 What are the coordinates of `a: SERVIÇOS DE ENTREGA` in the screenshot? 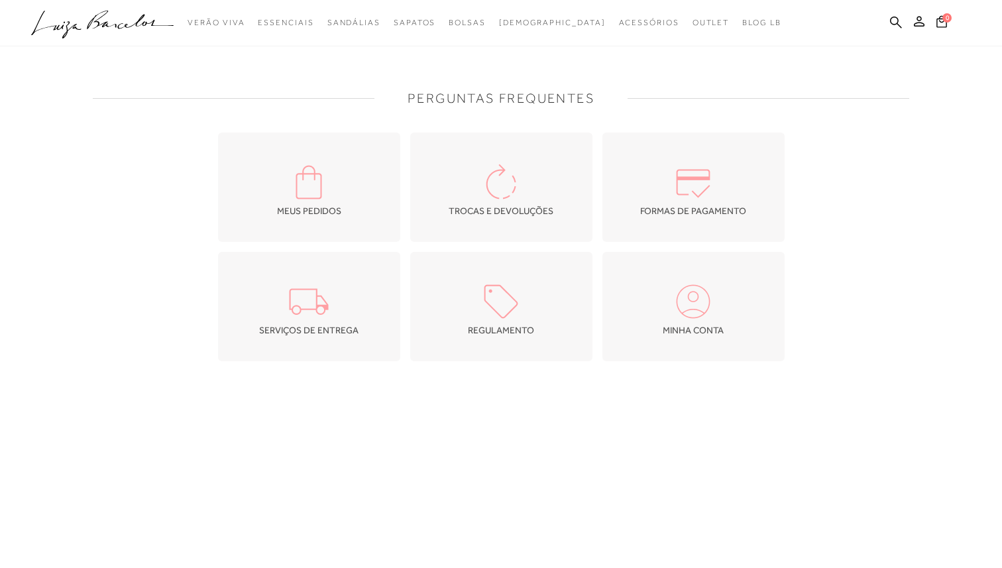 It's located at (309, 306).